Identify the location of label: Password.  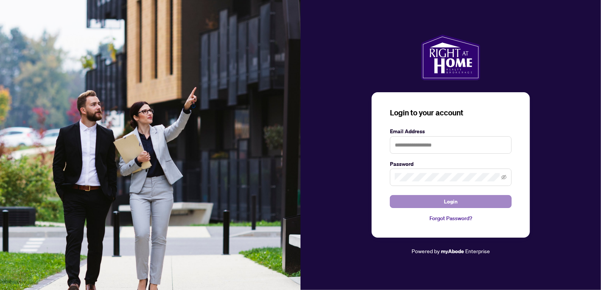
(450, 164).